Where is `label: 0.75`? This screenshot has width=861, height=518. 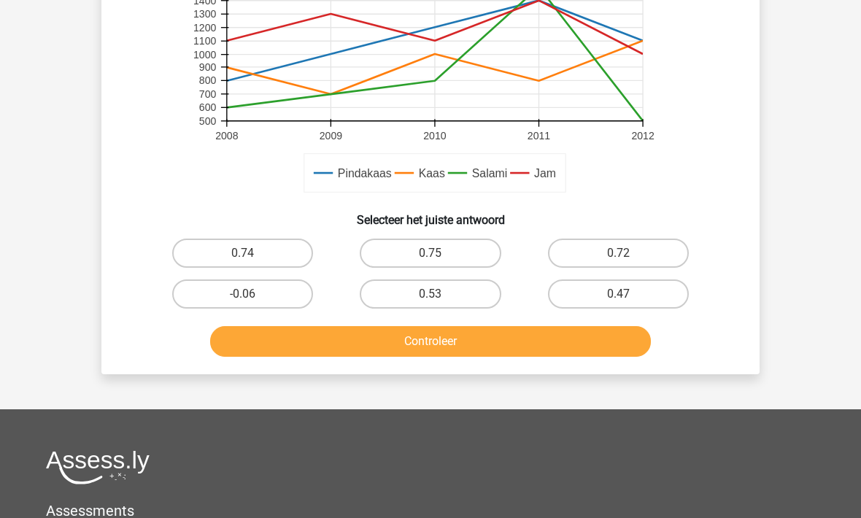 label: 0.75 is located at coordinates (430, 253).